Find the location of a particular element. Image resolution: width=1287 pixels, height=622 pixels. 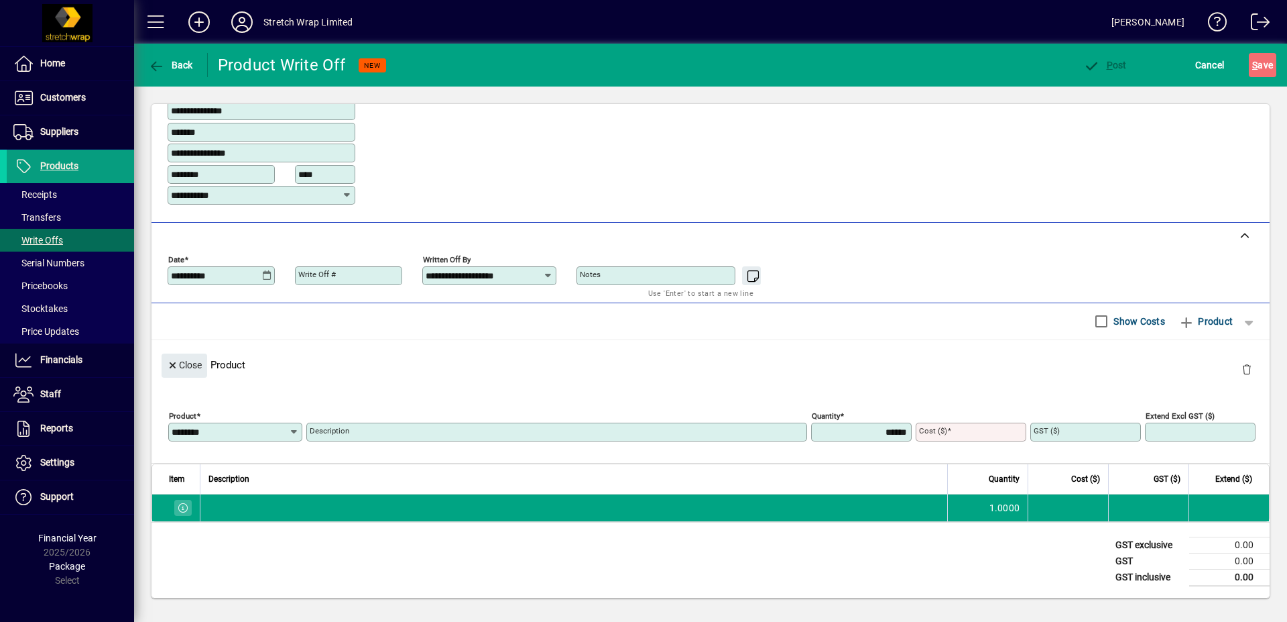

span: ost is located at coordinates (1105, 65).